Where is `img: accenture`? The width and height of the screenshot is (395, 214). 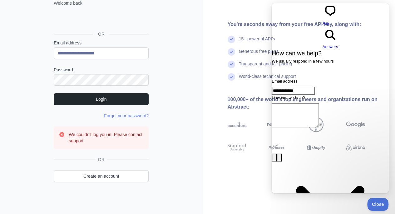 img: accenture is located at coordinates (237, 124).